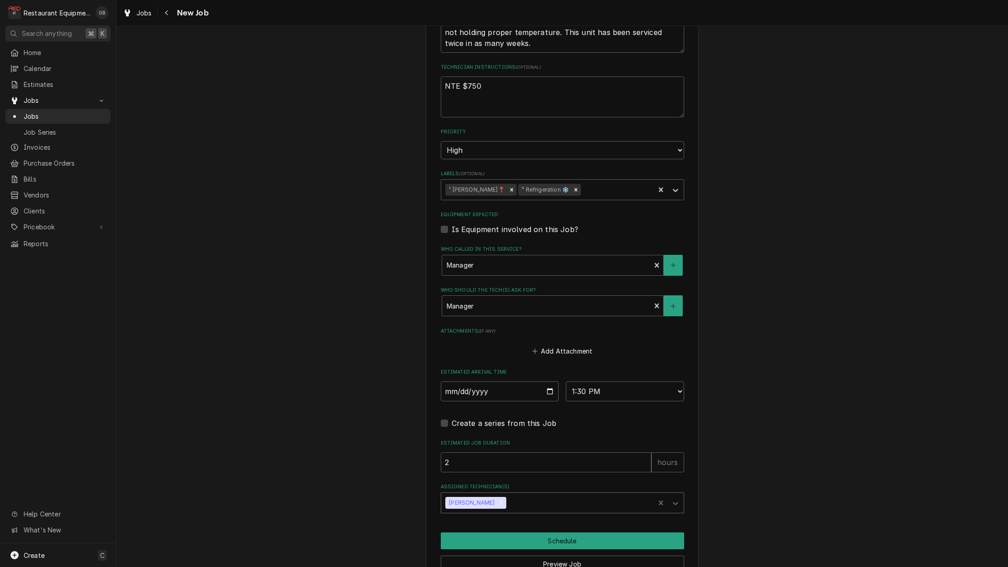 This screenshot has height=567, width=1008. Describe the element at coordinates (562, 384) in the screenshot. I see `div: Estimated Arrival Time` at that location.